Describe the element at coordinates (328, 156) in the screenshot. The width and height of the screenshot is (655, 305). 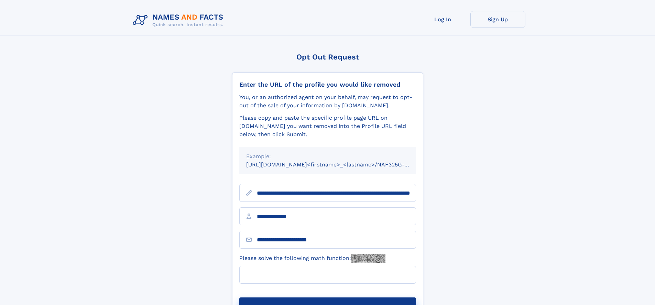
I see `div: Example:` at that location.